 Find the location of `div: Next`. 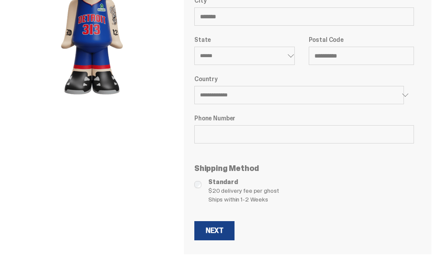

div: Next is located at coordinates (214, 231).